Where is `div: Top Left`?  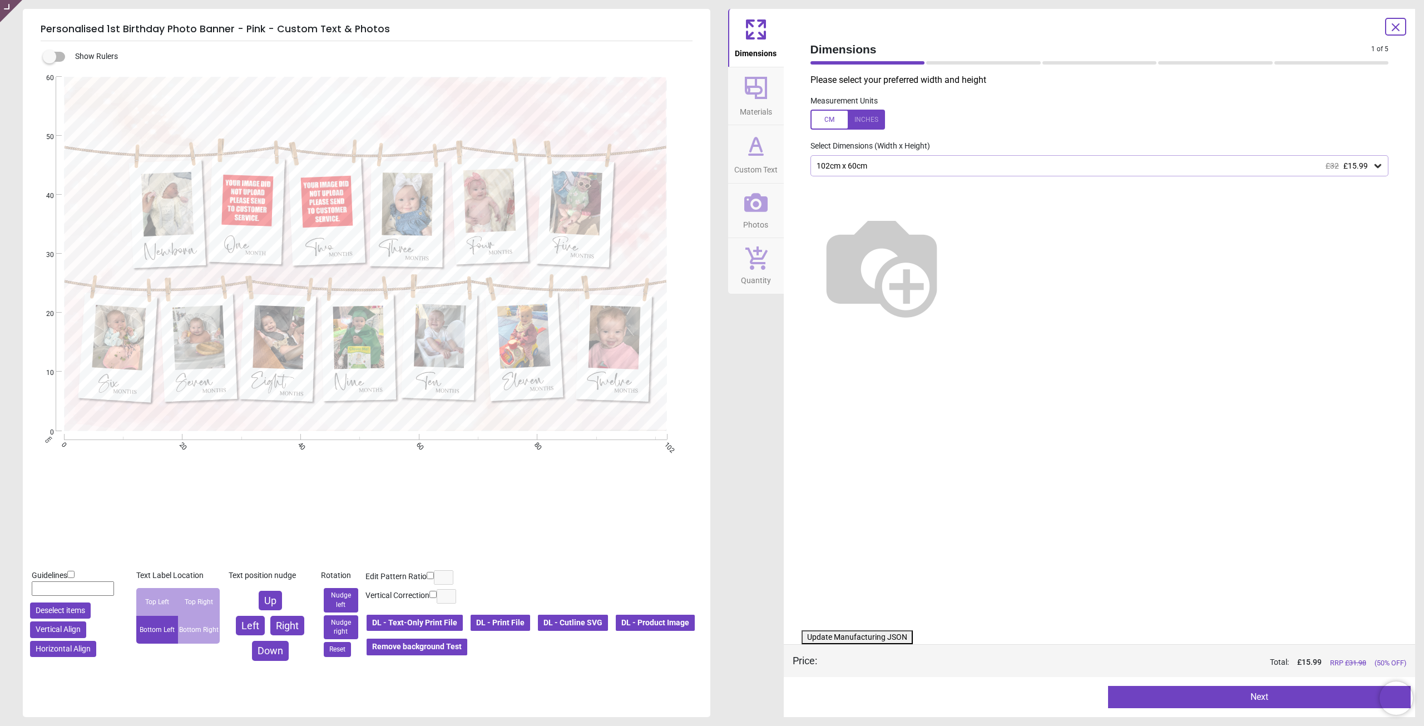 div: Top Left is located at coordinates (157, 602).